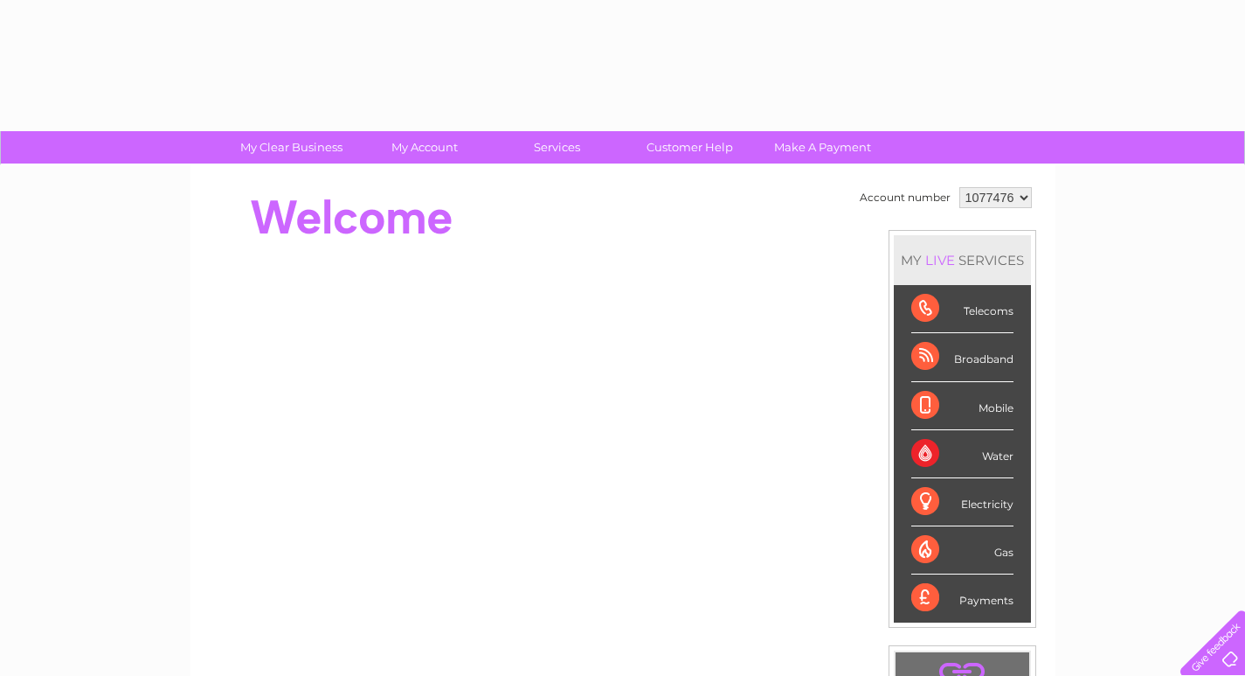  Describe the element at coordinates (962, 357) in the screenshot. I see `div: Broadband` at that location.